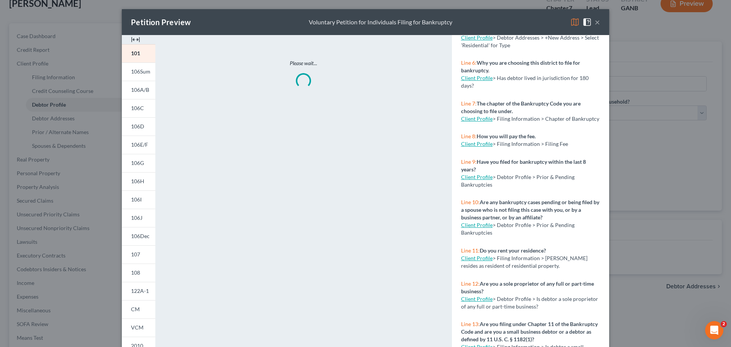 This screenshot has width=731, height=347. Describe the element at coordinates (137, 327) in the screenshot. I see `span: VCM` at that location.